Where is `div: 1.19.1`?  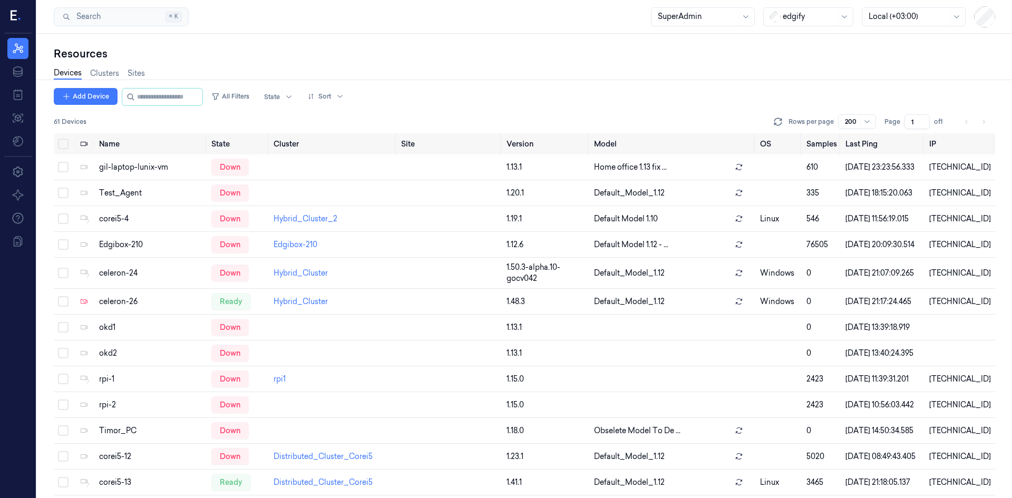 div: 1.19.1 is located at coordinates (545, 219).